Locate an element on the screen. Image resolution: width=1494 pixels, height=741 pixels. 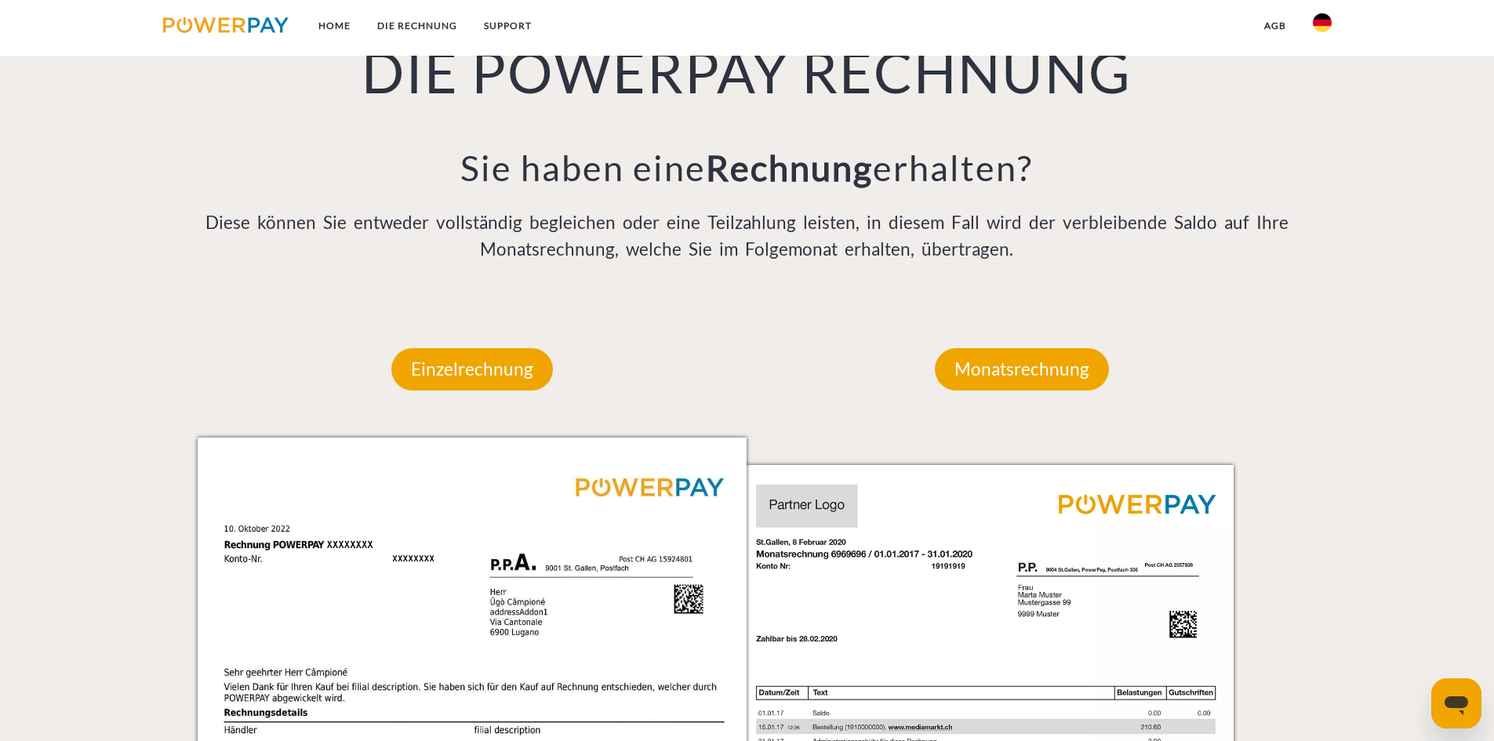
a: agb is located at coordinates (1276, 26).